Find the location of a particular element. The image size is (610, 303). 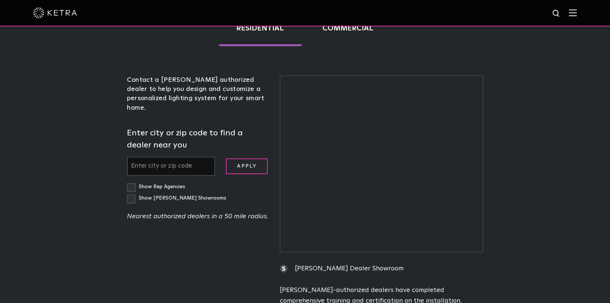

input: Enter city or zip code is located at coordinates (171, 166).